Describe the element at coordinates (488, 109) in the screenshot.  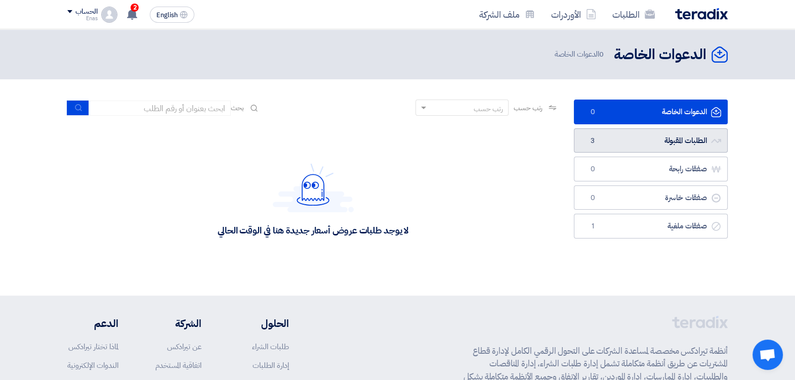
I see `div: رتب حسب` at that location.